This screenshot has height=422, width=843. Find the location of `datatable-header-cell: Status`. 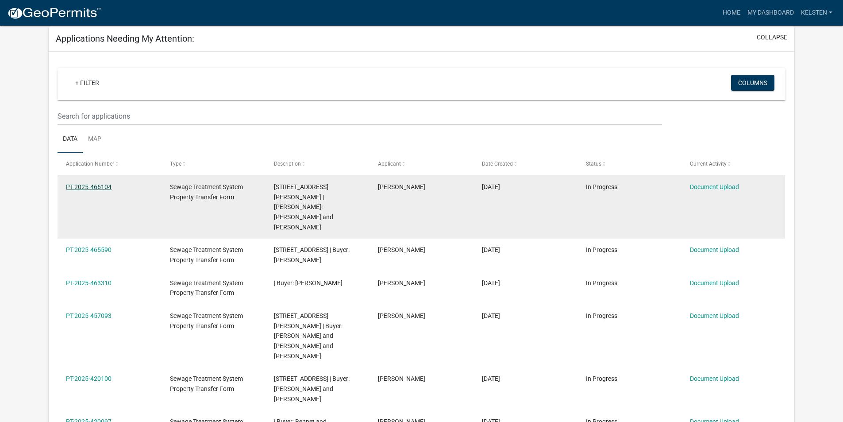

datatable-header-cell: Status is located at coordinates (629, 164).